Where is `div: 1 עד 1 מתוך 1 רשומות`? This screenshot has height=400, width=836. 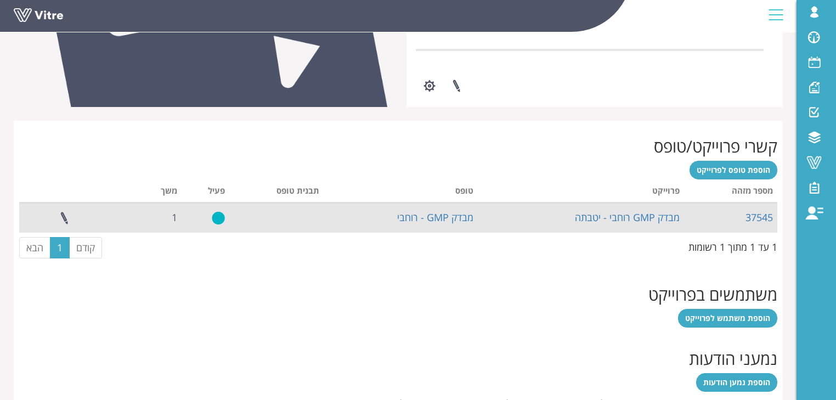 div: 1 עד 1 מתוך 1 רשומות is located at coordinates (733, 245).